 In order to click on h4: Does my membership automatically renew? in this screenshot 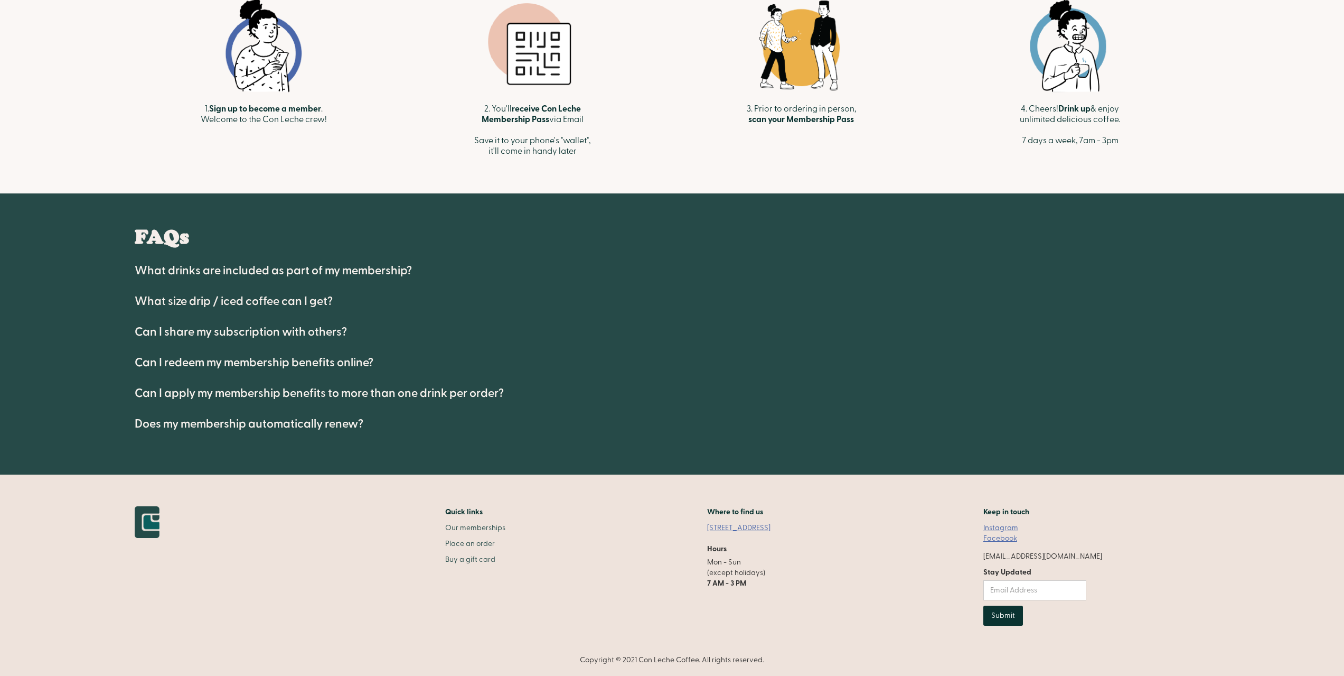, I will do `click(249, 424)`.